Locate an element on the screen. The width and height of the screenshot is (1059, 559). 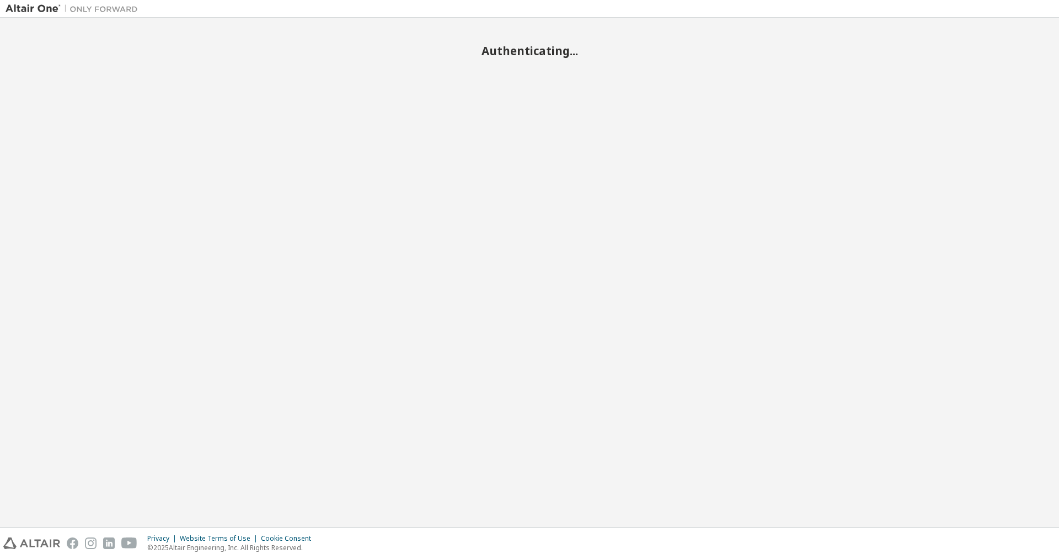
img: linkedin.svg is located at coordinates (109, 543).